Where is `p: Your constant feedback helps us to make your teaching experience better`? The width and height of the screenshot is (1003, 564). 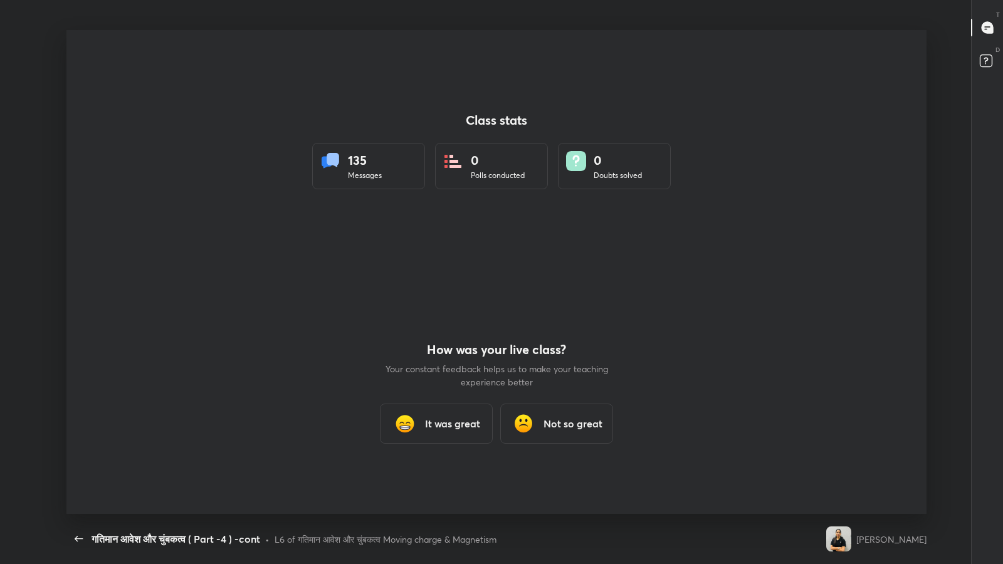 p: Your constant feedback helps us to make your teaching experience better is located at coordinates (496, 376).